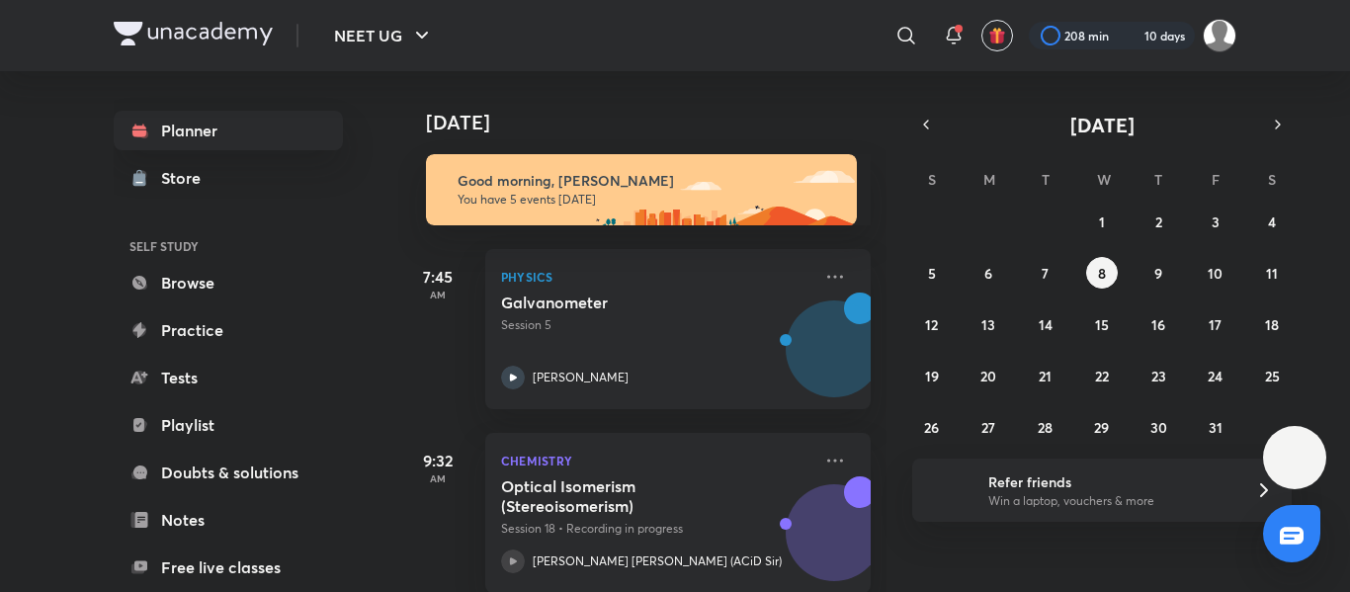 This screenshot has width=1350, height=592. I want to click on abbr: Thursday, so click(1159, 179).